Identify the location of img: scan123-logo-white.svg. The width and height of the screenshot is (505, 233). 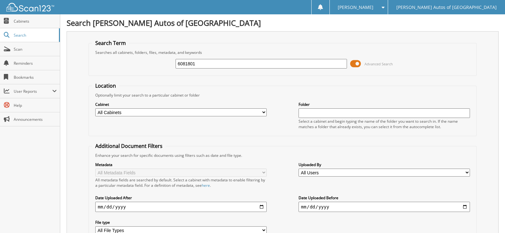
(30, 7).